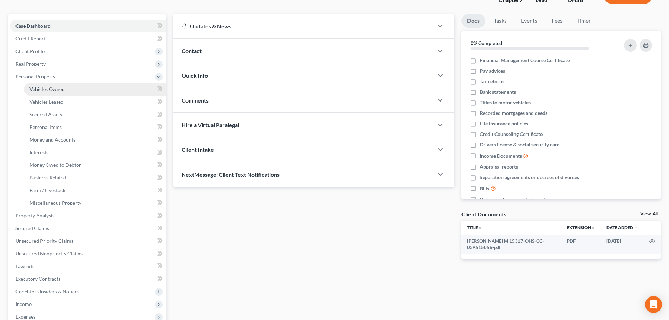 The height and width of the screenshot is (320, 669). What do you see at coordinates (654, 304) in the screenshot?
I see `div: Open Intercom Messenger` at bounding box center [654, 304].